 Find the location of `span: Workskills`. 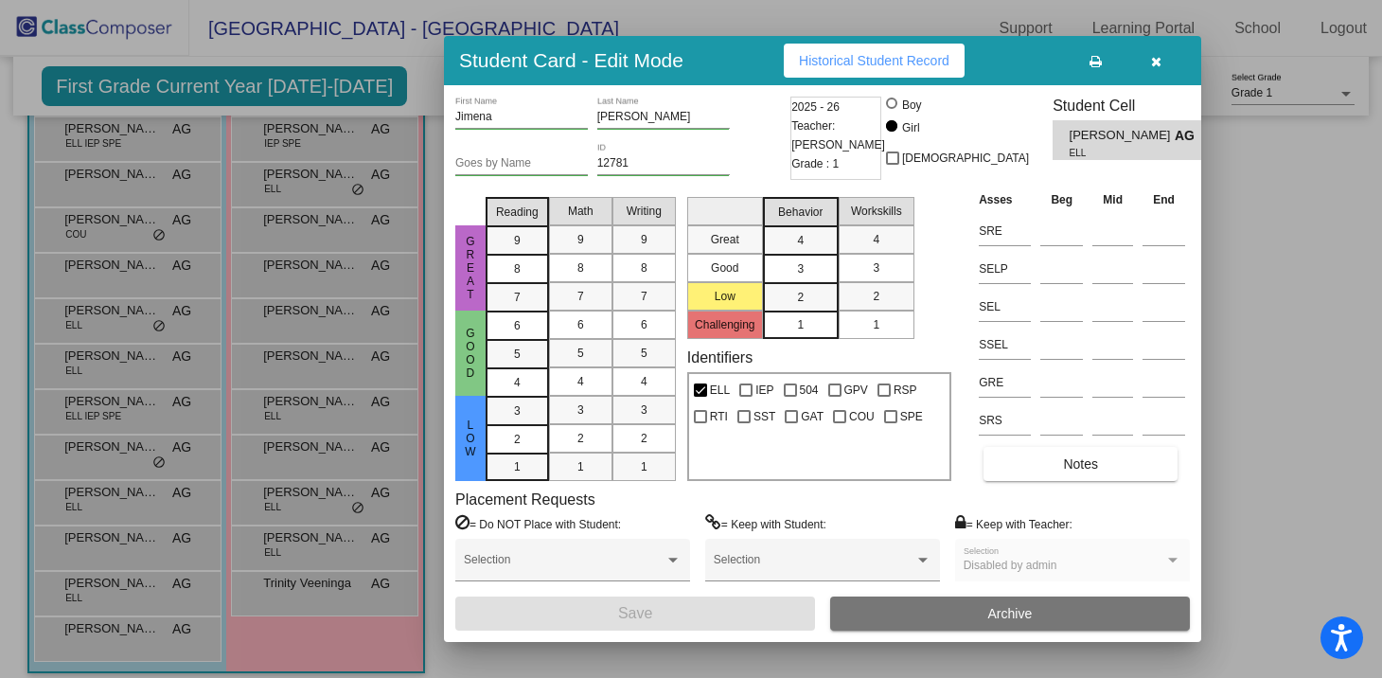

span: Workskills is located at coordinates (876, 211).